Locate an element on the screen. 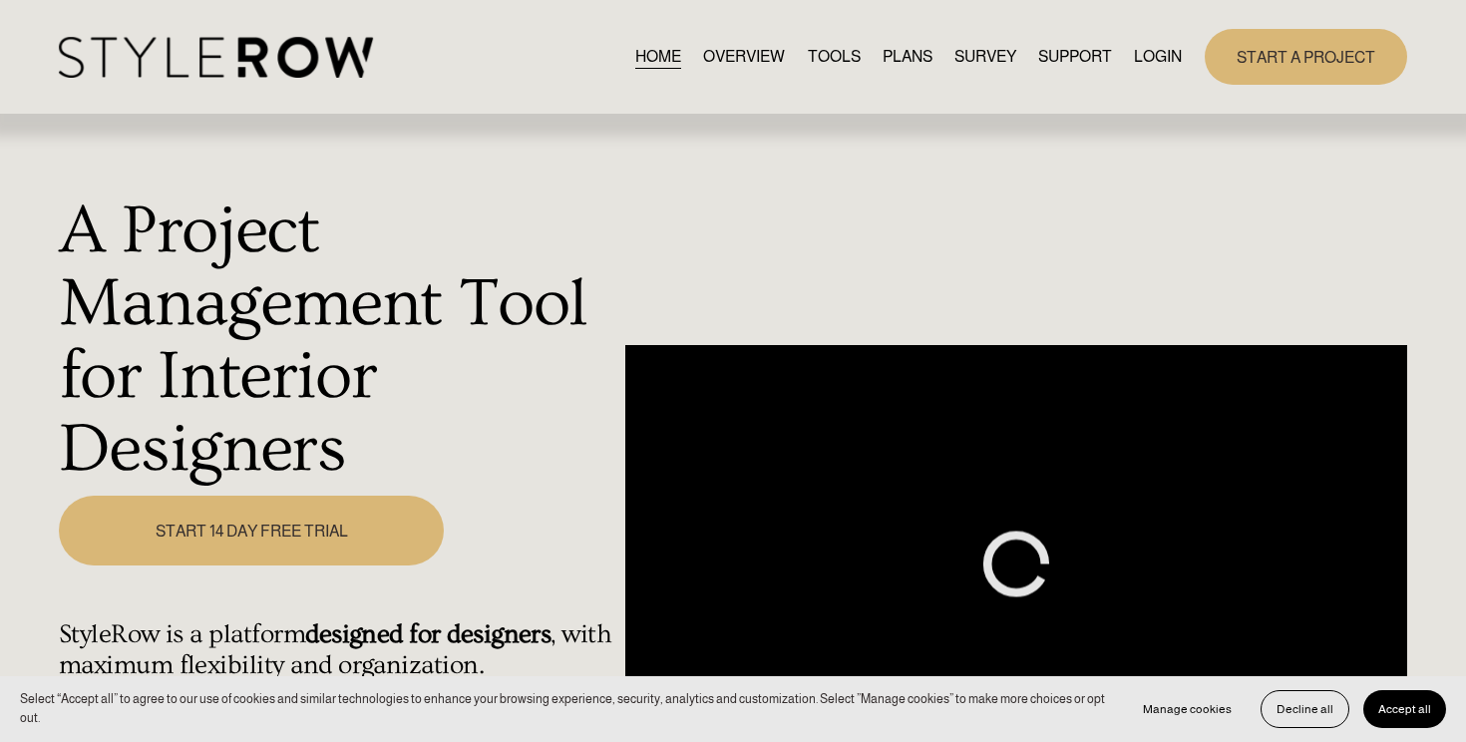 This screenshot has width=1466, height=742. a: START 14 DAY FREE TRIAL is located at coordinates (251, 530).